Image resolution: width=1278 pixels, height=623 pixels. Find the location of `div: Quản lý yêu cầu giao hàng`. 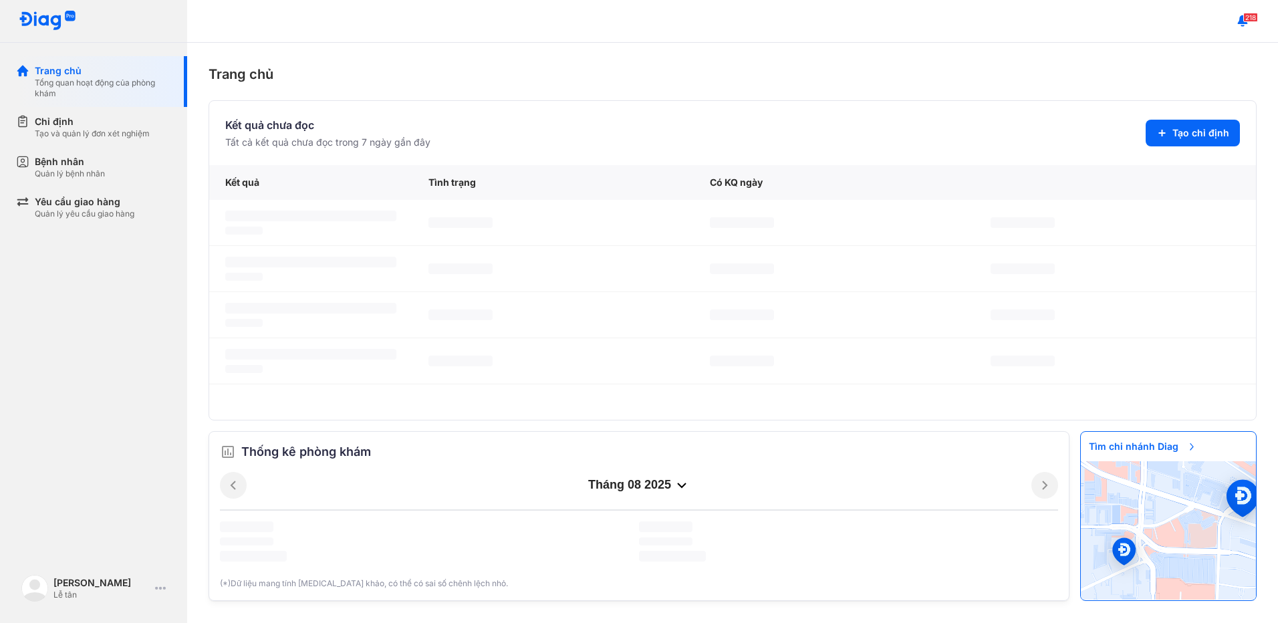

div: Quản lý yêu cầu giao hàng is located at coordinates (84, 214).